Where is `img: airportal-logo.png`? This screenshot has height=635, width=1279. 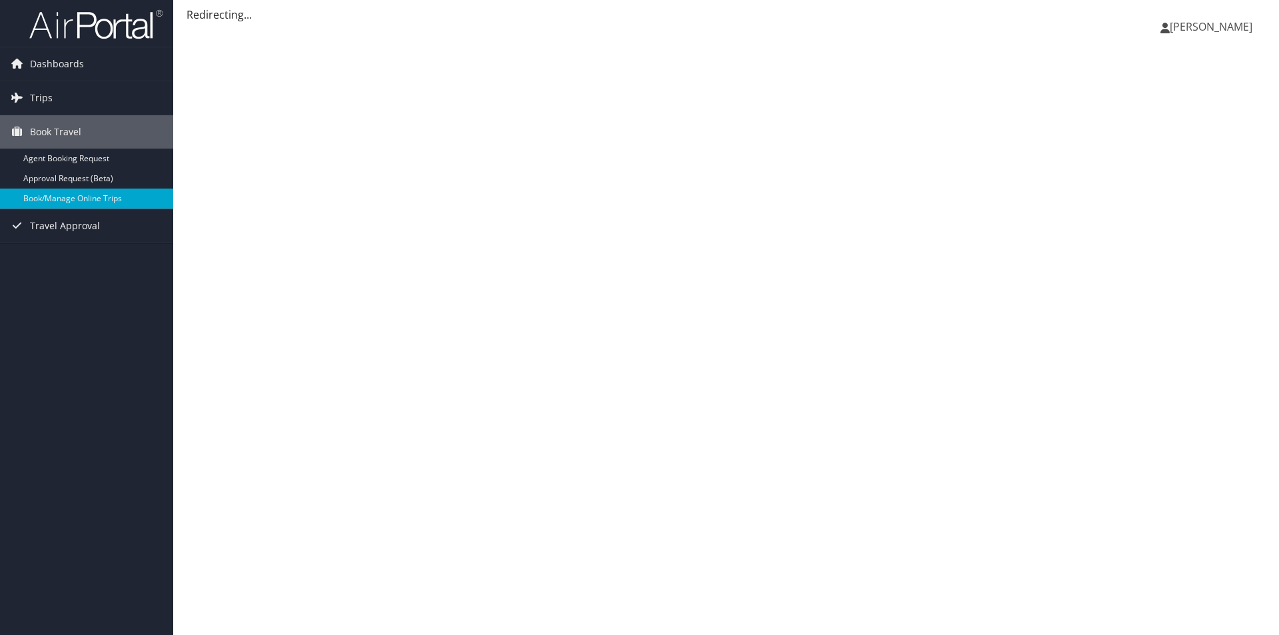
img: airportal-logo.png is located at coordinates (96, 24).